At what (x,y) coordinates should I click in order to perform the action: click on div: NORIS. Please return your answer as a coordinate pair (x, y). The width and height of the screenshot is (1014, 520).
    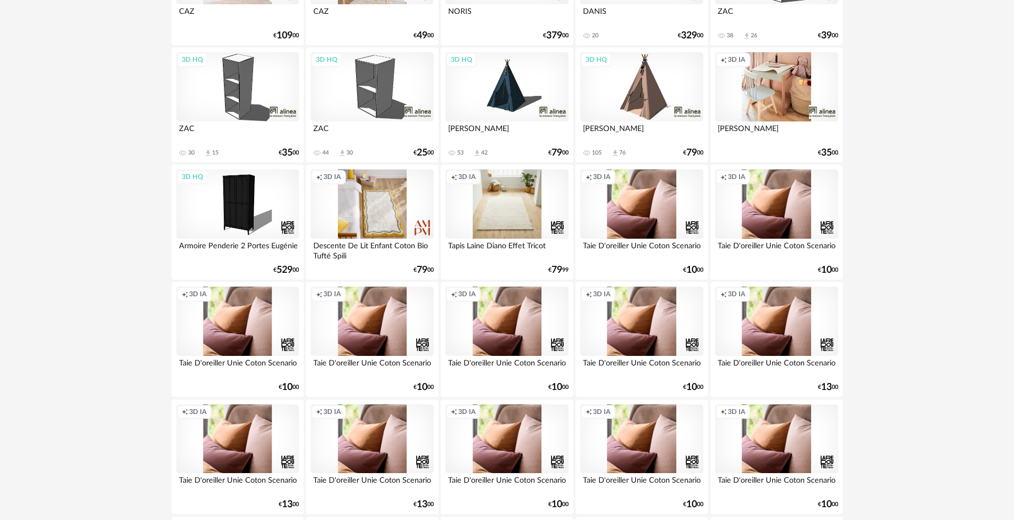
    Looking at the image, I should click on (507, 15).